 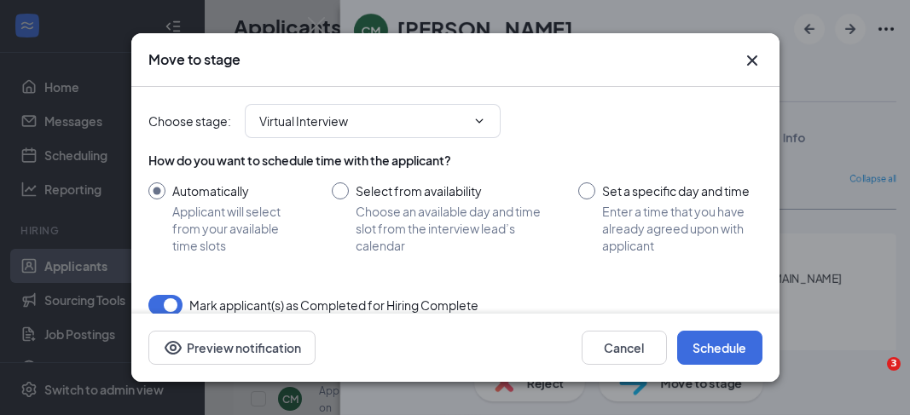 I want to click on button: Close, so click(x=752, y=61).